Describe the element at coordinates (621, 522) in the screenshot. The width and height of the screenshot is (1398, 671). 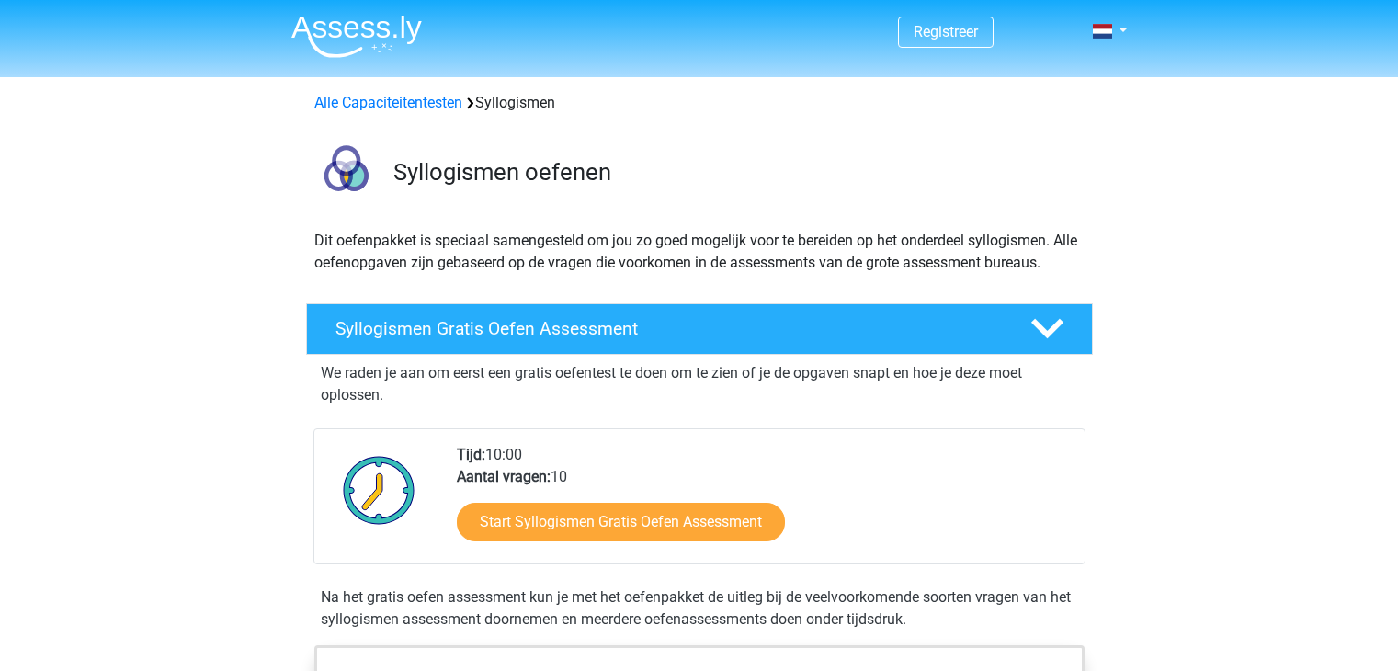
I see `a: Start Syllogismen Gratis Oefen Assessment` at that location.